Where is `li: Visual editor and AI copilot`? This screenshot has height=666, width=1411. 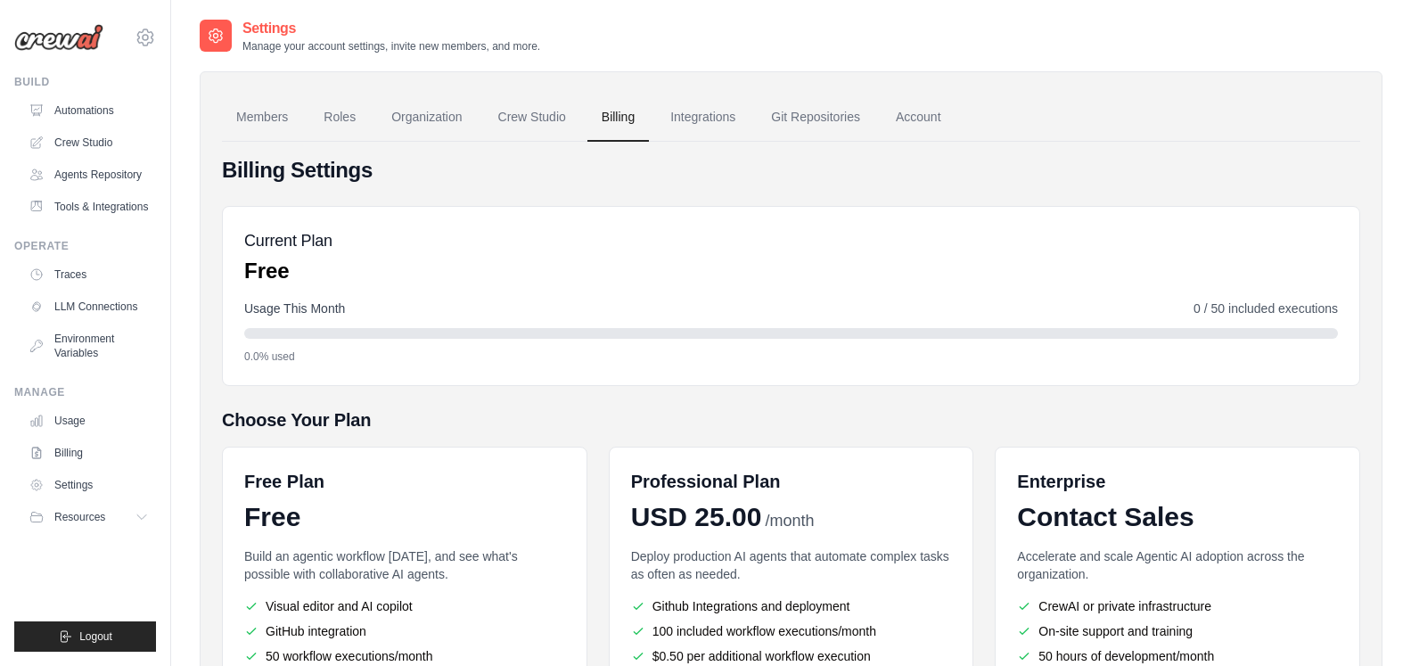 li: Visual editor and AI copilot is located at coordinates (405, 606).